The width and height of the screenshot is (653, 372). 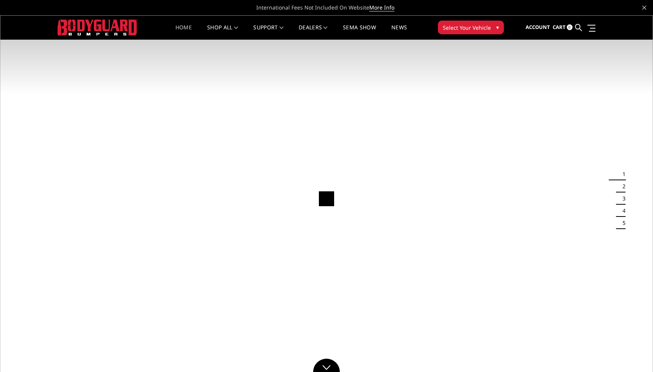 What do you see at coordinates (570, 27) in the screenshot?
I see `span: 0` at bounding box center [570, 27].